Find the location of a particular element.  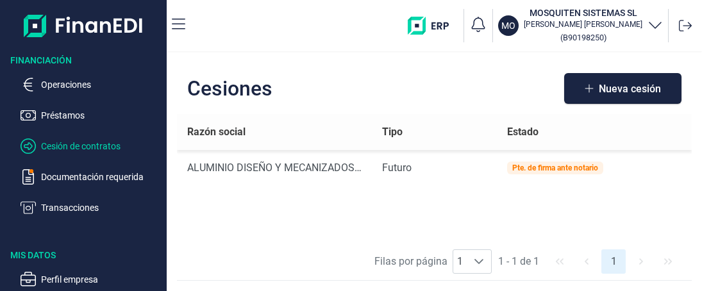

p: MO is located at coordinates (508, 26).